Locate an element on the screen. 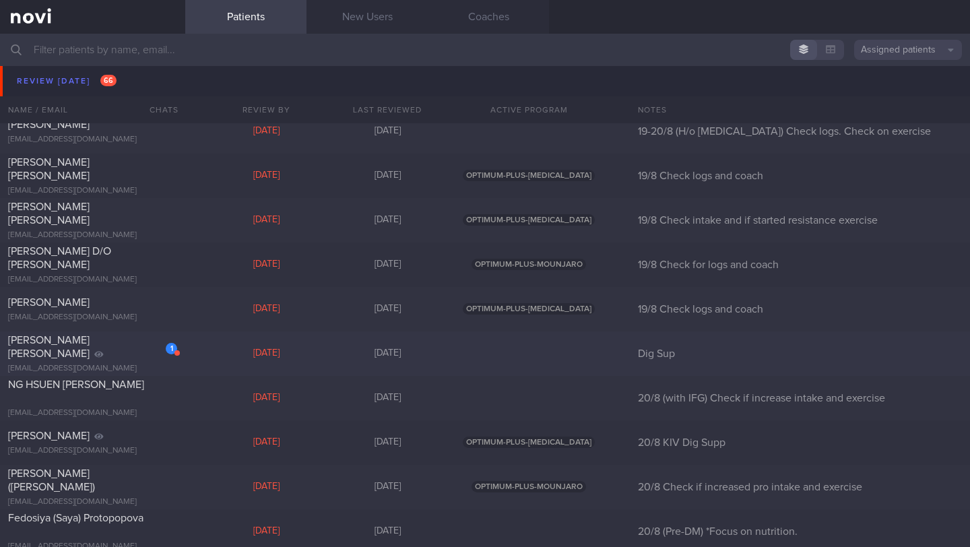  div: 1 is located at coordinates (171, 348).